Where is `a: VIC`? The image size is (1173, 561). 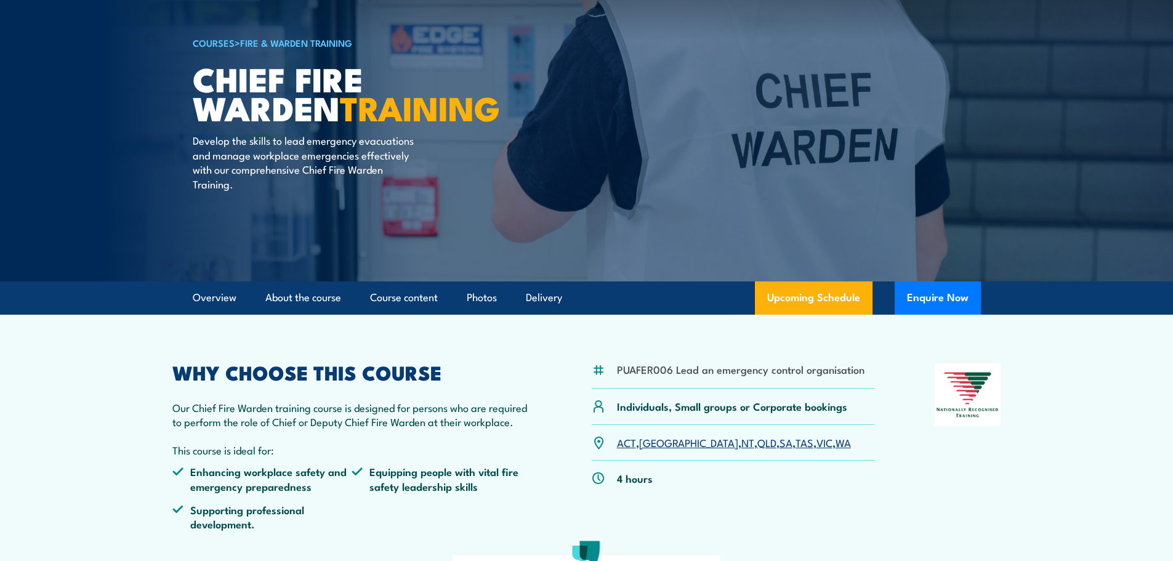
a: VIC is located at coordinates (824, 442).